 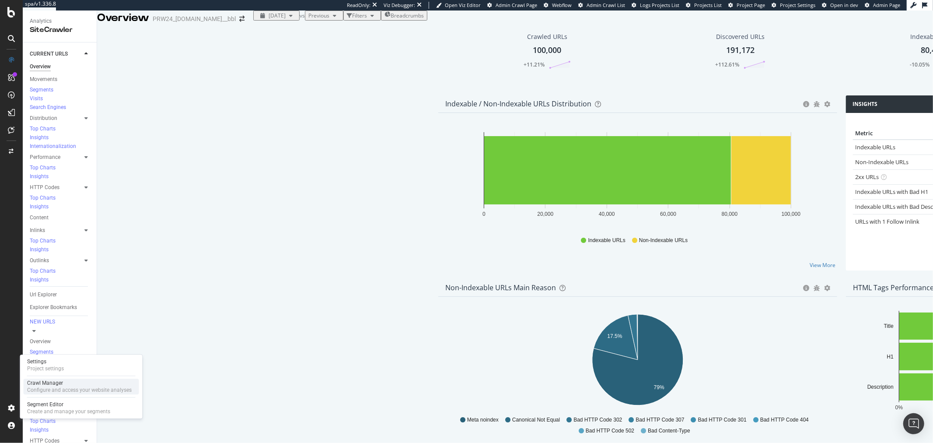 I want to click on div: Segment Editor, so click(x=69, y=404).